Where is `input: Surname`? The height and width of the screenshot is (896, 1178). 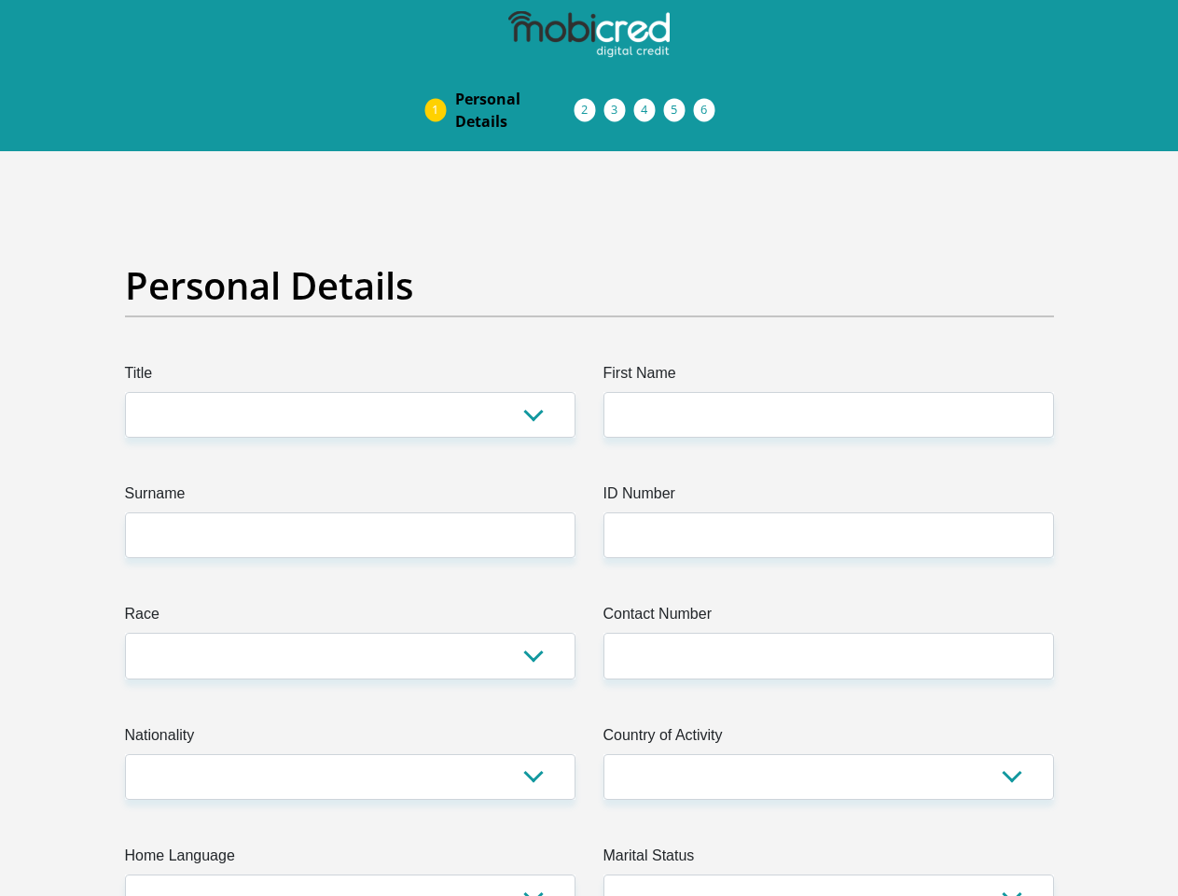
input: Surname is located at coordinates (350, 535).